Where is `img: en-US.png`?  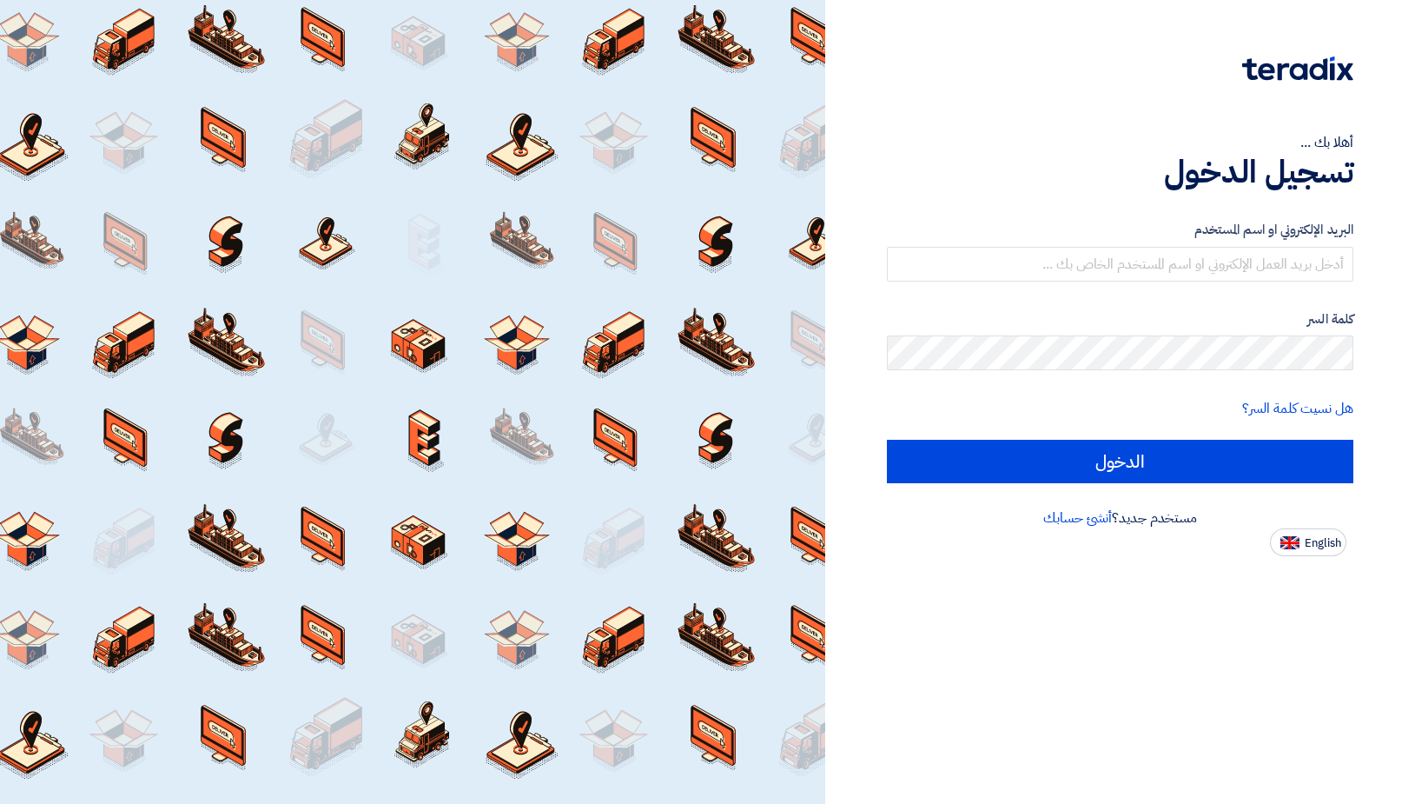 img: en-US.png is located at coordinates (1290, 542).